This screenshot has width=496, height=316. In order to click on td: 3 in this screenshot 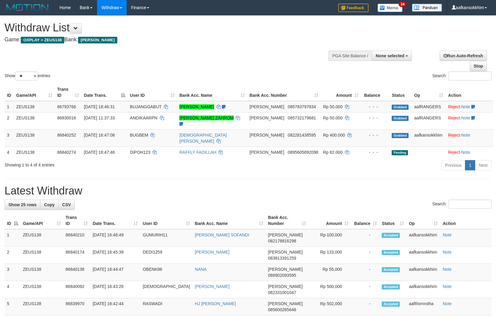, I will do `click(9, 138)`.